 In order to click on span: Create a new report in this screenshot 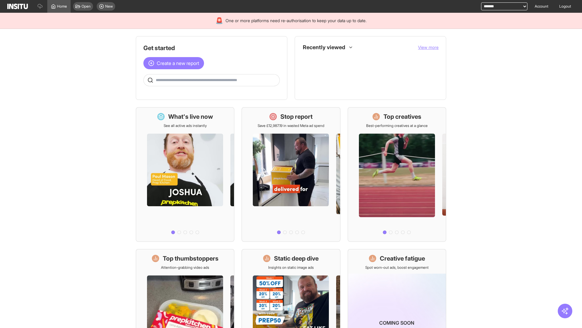, I will do `click(178, 63)`.